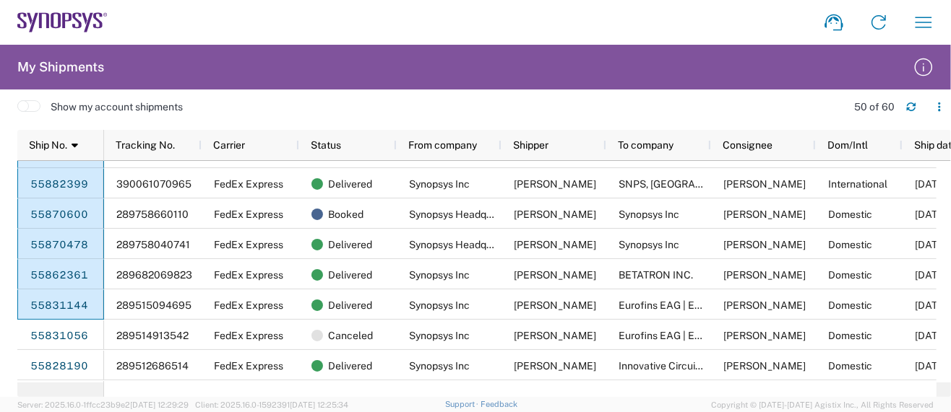  What do you see at coordinates (61, 67) in the screenshot?
I see `h2: My Shipments` at bounding box center [61, 67].